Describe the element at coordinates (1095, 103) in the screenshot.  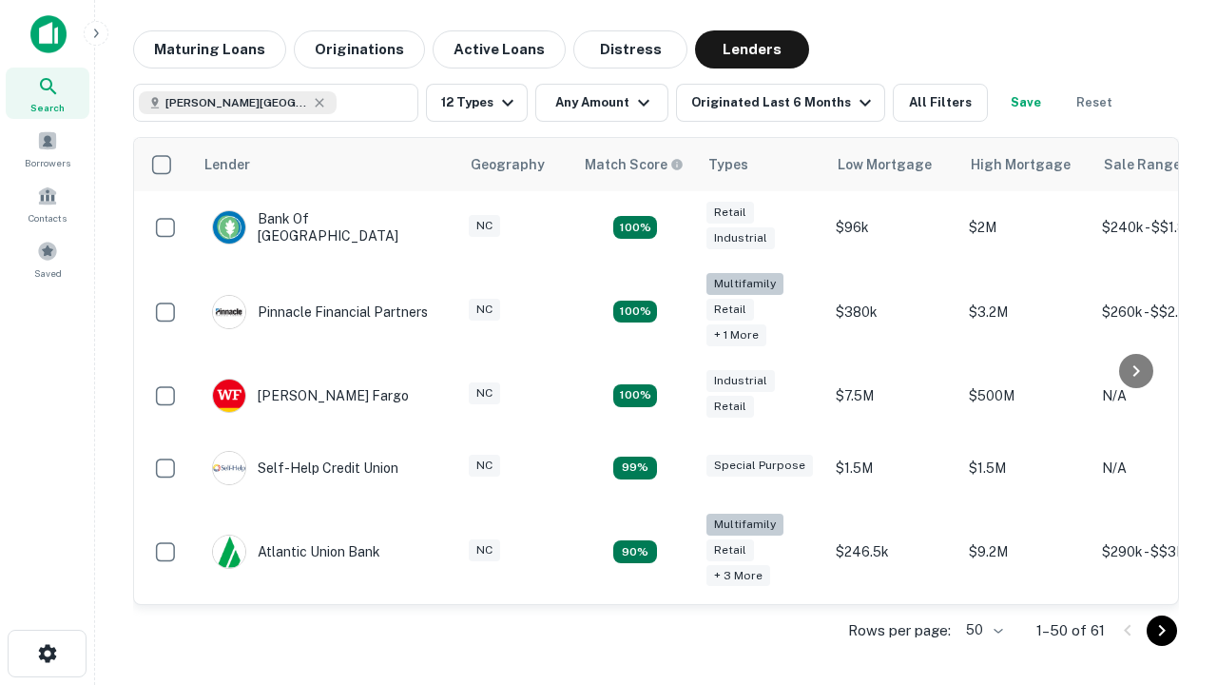
I see `button: Reset` at that location.